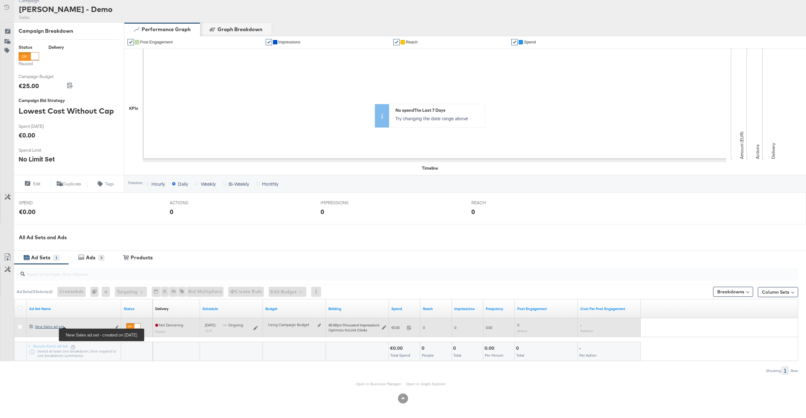  What do you see at coordinates (436, 309) in the screenshot?
I see `a: The number of people your ad was served to.` at bounding box center [436, 309].